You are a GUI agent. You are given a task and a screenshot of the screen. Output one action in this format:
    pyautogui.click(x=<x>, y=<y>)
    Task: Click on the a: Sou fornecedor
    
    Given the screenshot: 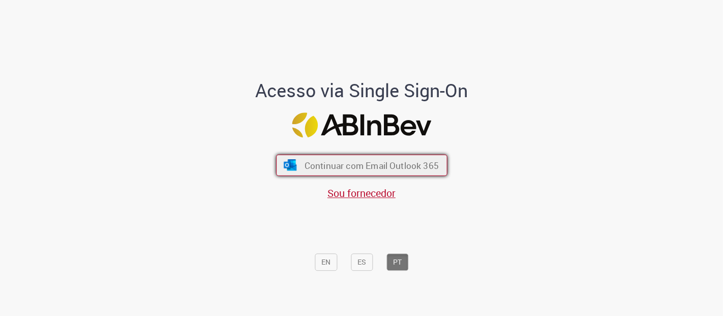 What is the action you would take?
    pyautogui.click(x=361, y=193)
    